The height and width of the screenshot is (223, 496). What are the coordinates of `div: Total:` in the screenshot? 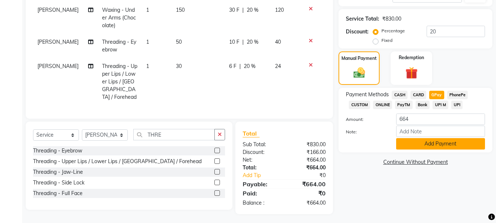 It's located at (261, 168).